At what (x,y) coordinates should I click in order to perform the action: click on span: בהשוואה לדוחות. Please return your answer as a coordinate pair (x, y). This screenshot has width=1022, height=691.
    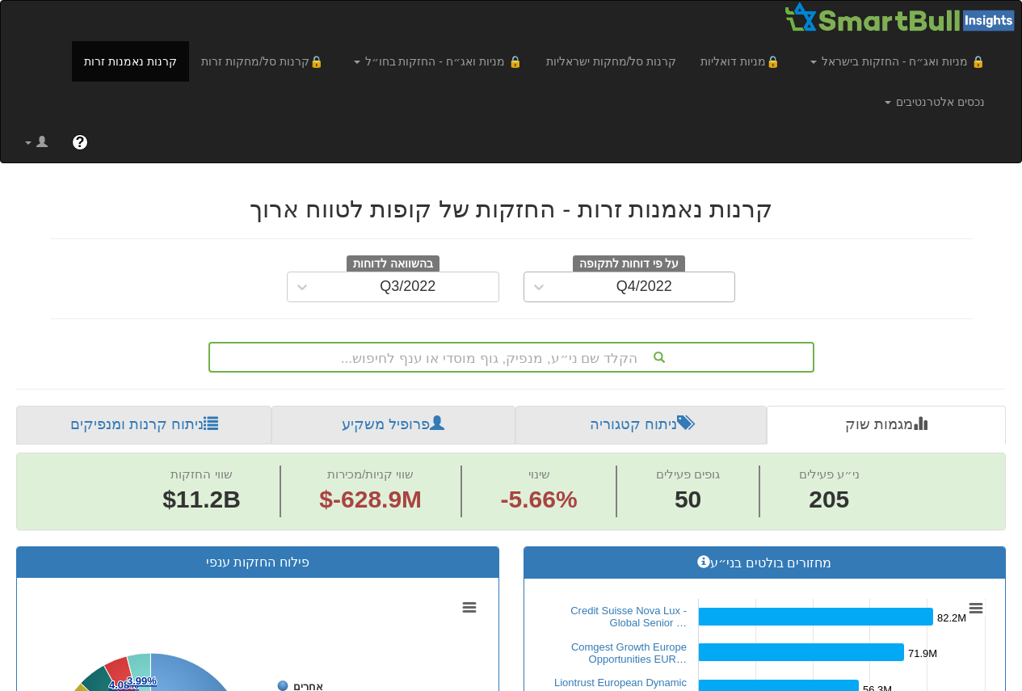
    Looking at the image, I should click on (393, 264).